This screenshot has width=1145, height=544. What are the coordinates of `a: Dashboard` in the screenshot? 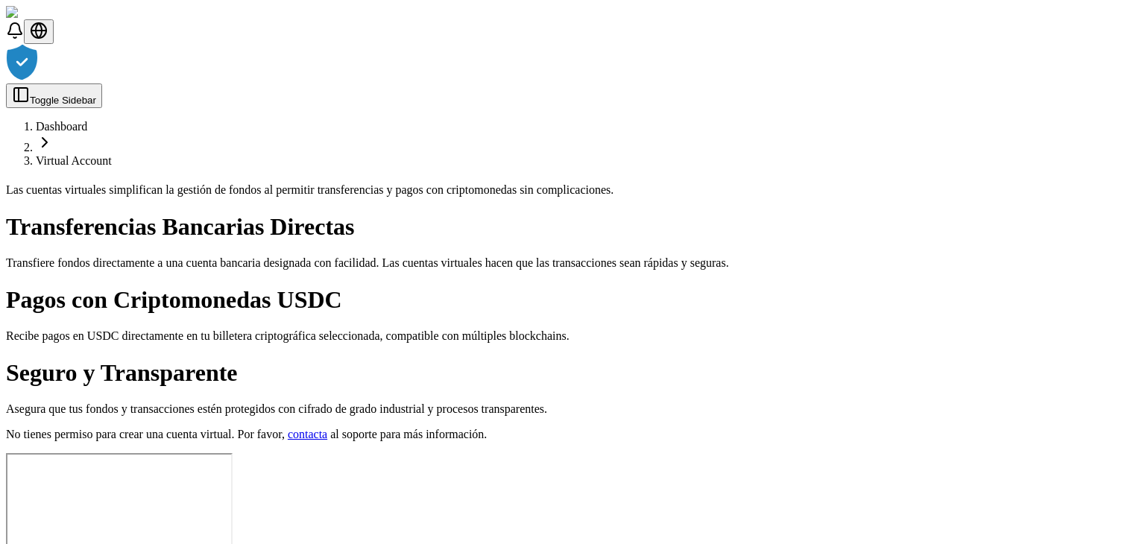 It's located at (61, 126).